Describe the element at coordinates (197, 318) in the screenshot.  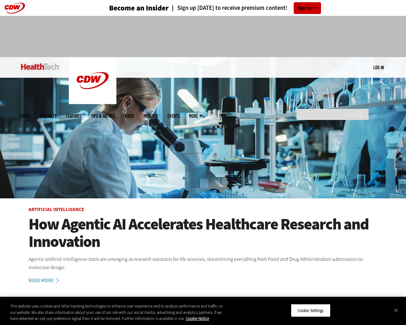
I see `a: More information about your privacy` at that location.